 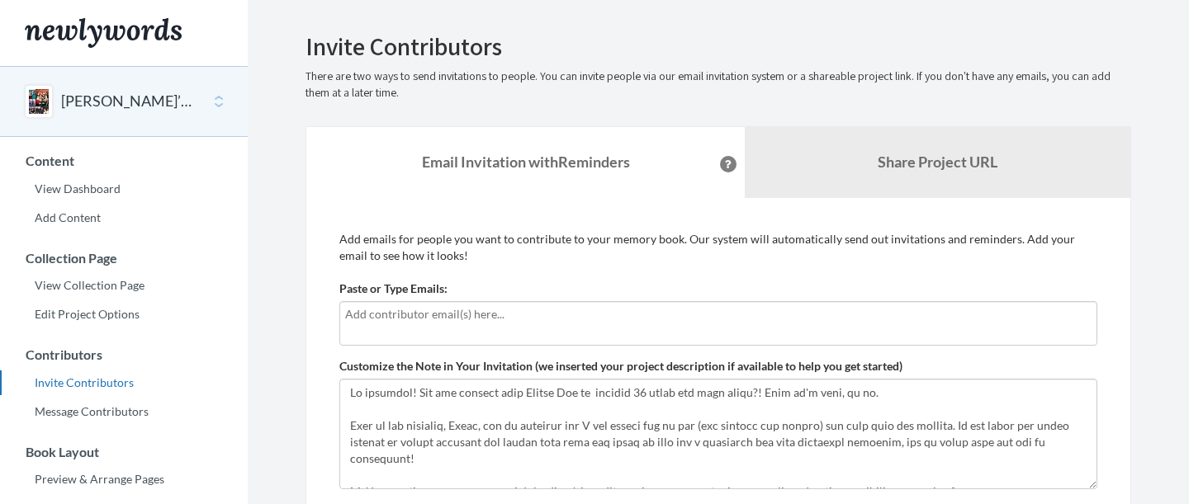 I want to click on img: Newlywords logo, so click(x=103, y=33).